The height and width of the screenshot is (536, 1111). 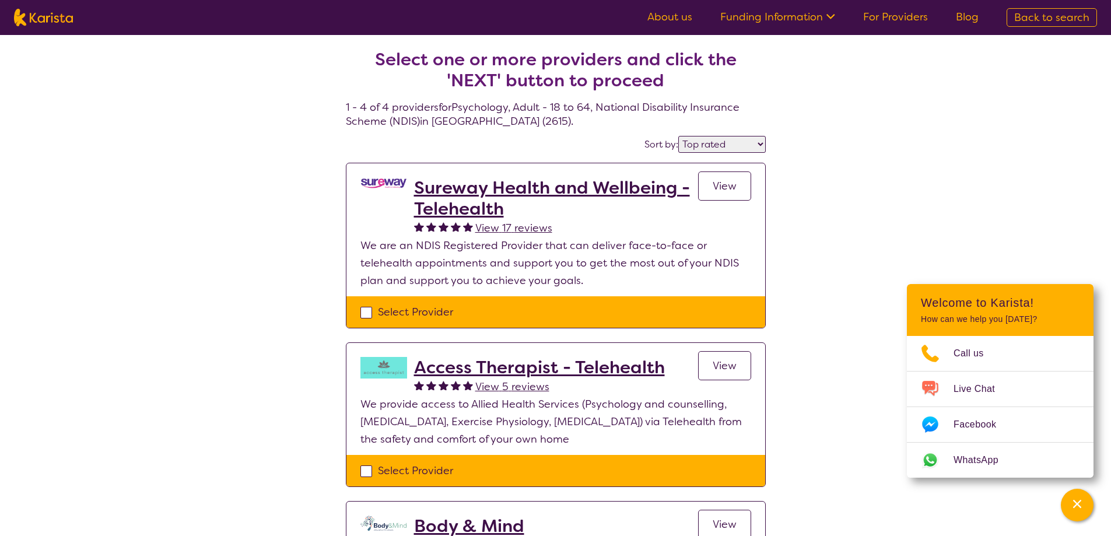 I want to click on span: View 5 reviews, so click(x=512, y=387).